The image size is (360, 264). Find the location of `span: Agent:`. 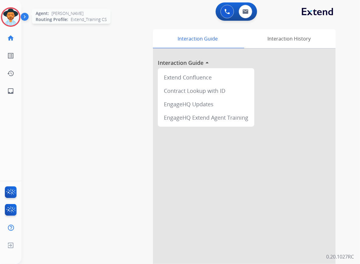

span: Agent: is located at coordinates (42, 13).